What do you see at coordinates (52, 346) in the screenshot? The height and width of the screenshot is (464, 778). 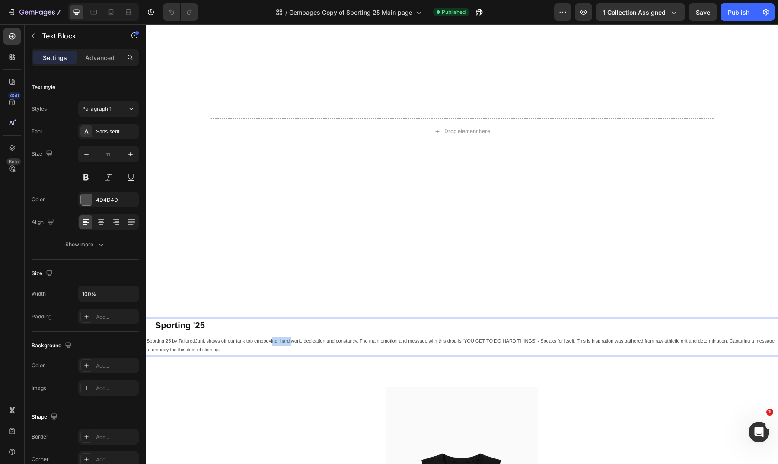 I see `div: Background` at bounding box center [52, 346].